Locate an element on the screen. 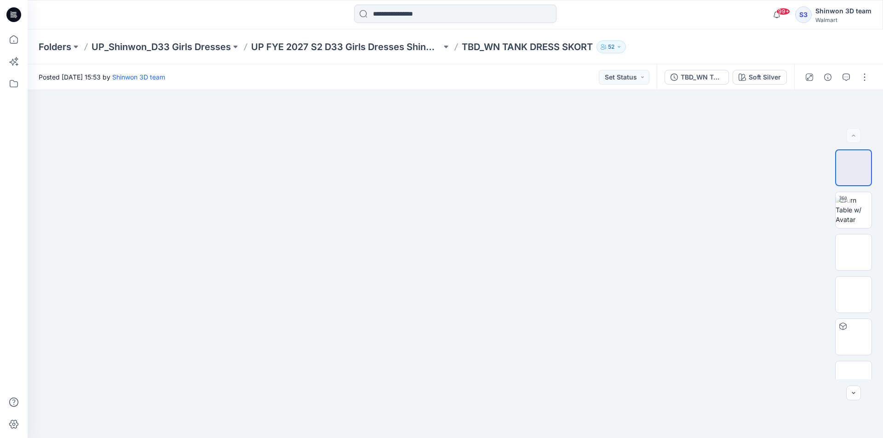 The image size is (883, 438). div: Walmart is located at coordinates (844, 20).